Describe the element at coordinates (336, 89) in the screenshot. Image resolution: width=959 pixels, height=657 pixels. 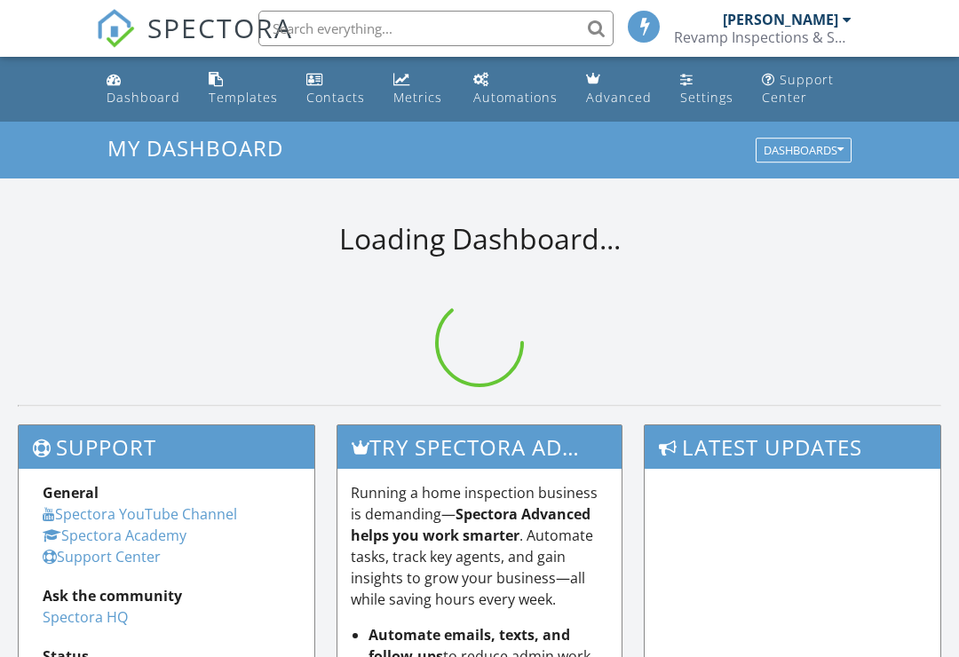
I see `a: Contacts` at that location.